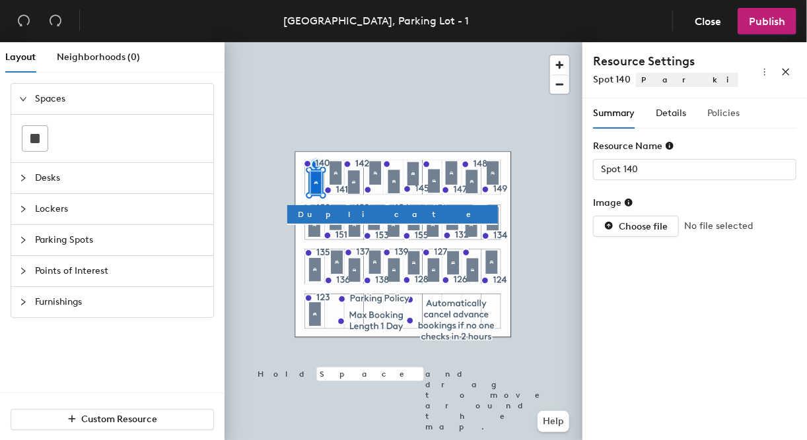  I want to click on span: Choose file, so click(643, 227).